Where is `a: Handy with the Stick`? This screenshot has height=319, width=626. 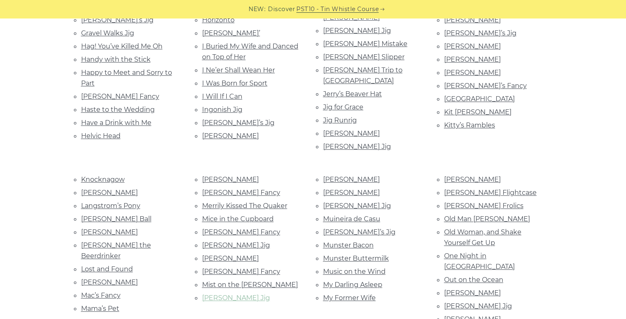 a: Handy with the Stick is located at coordinates (116, 59).